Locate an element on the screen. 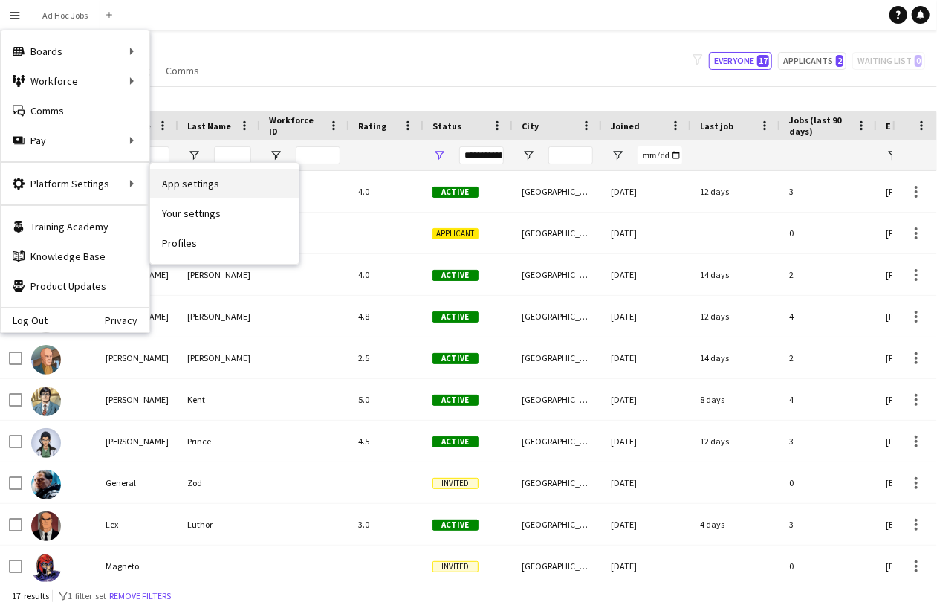  input: Workforce ID Filter Input is located at coordinates (318, 155).